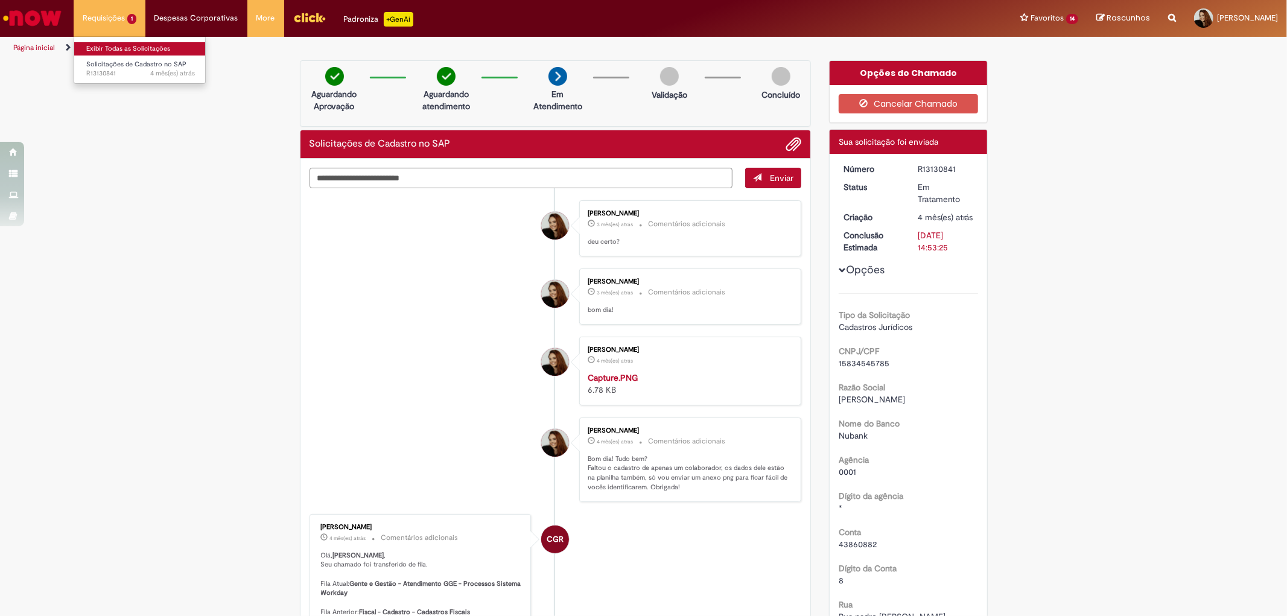 Image resolution: width=1287 pixels, height=616 pixels. Describe the element at coordinates (781, 95) in the screenshot. I see `p: Concluído` at that location.